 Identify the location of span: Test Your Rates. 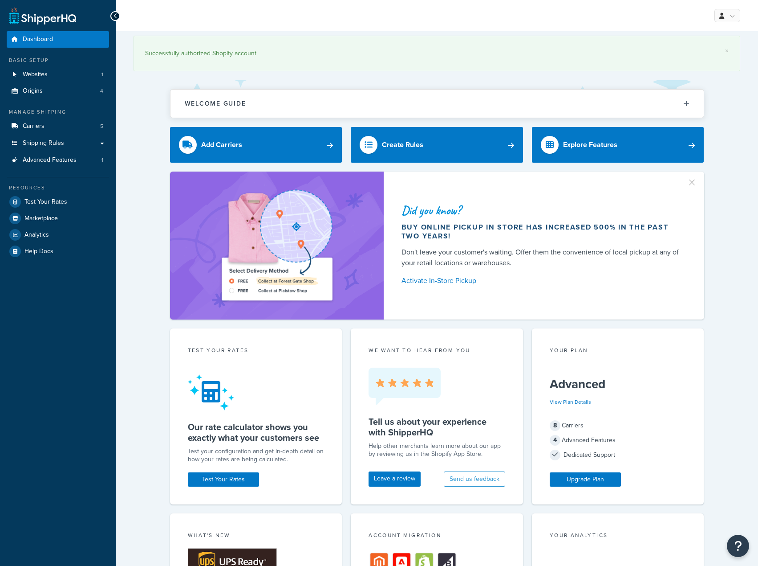
(46, 202).